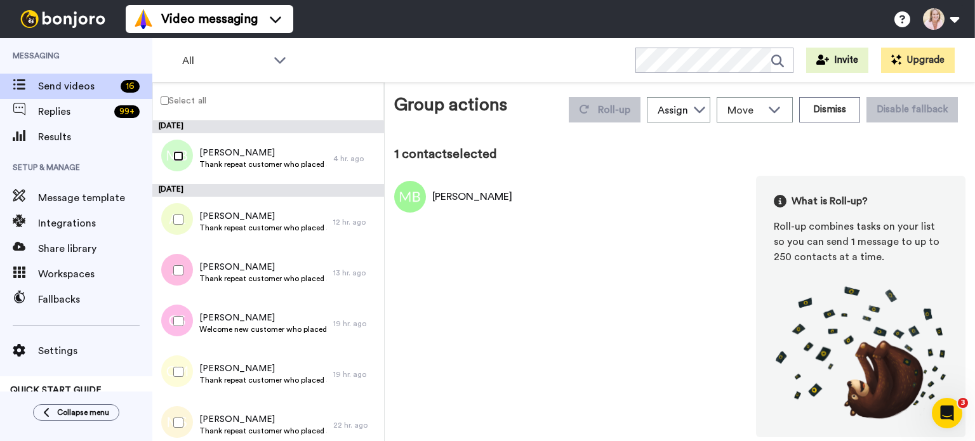 The height and width of the screenshot is (441, 975). Describe the element at coordinates (127, 112) in the screenshot. I see `div: 99 +` at that location.